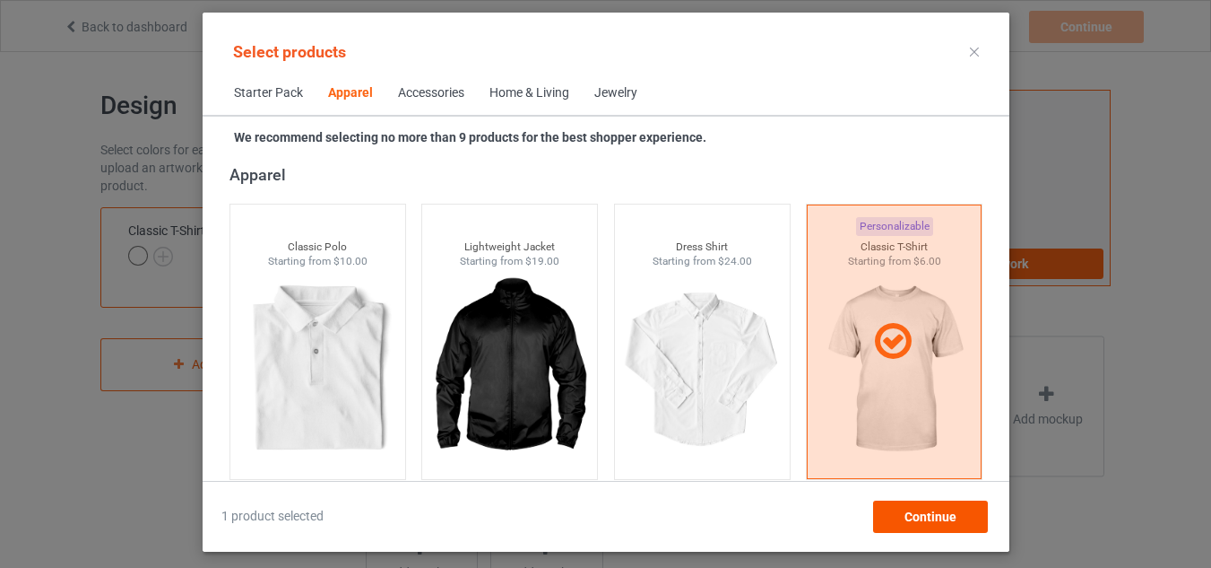 This screenshot has width=1211, height=568. Describe the element at coordinates (350, 261) in the screenshot. I see `span: $10.00` at that location.